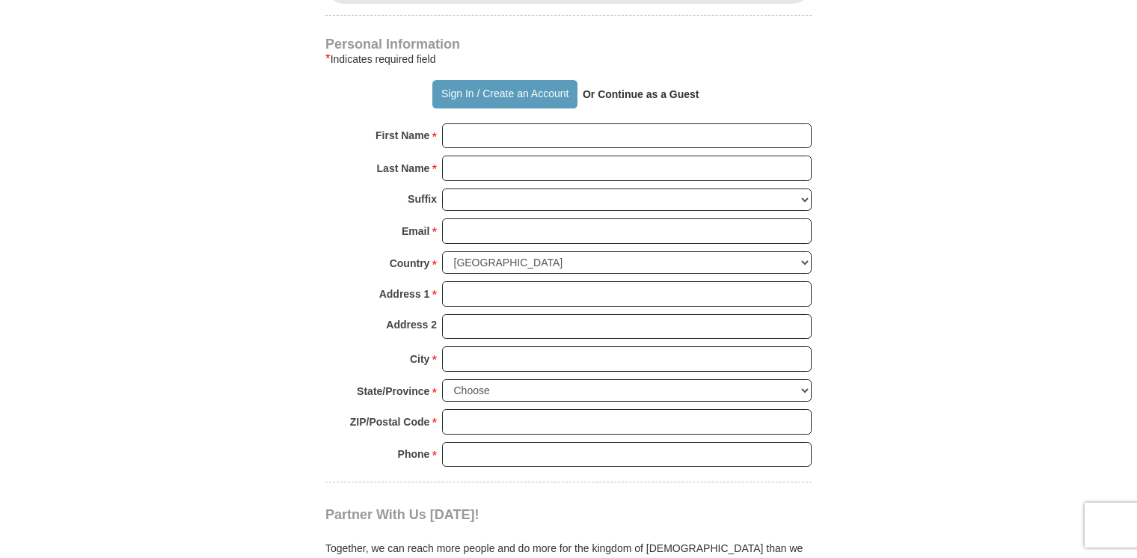  What do you see at coordinates (414, 454) in the screenshot?
I see `strong: Phone` at bounding box center [414, 454].